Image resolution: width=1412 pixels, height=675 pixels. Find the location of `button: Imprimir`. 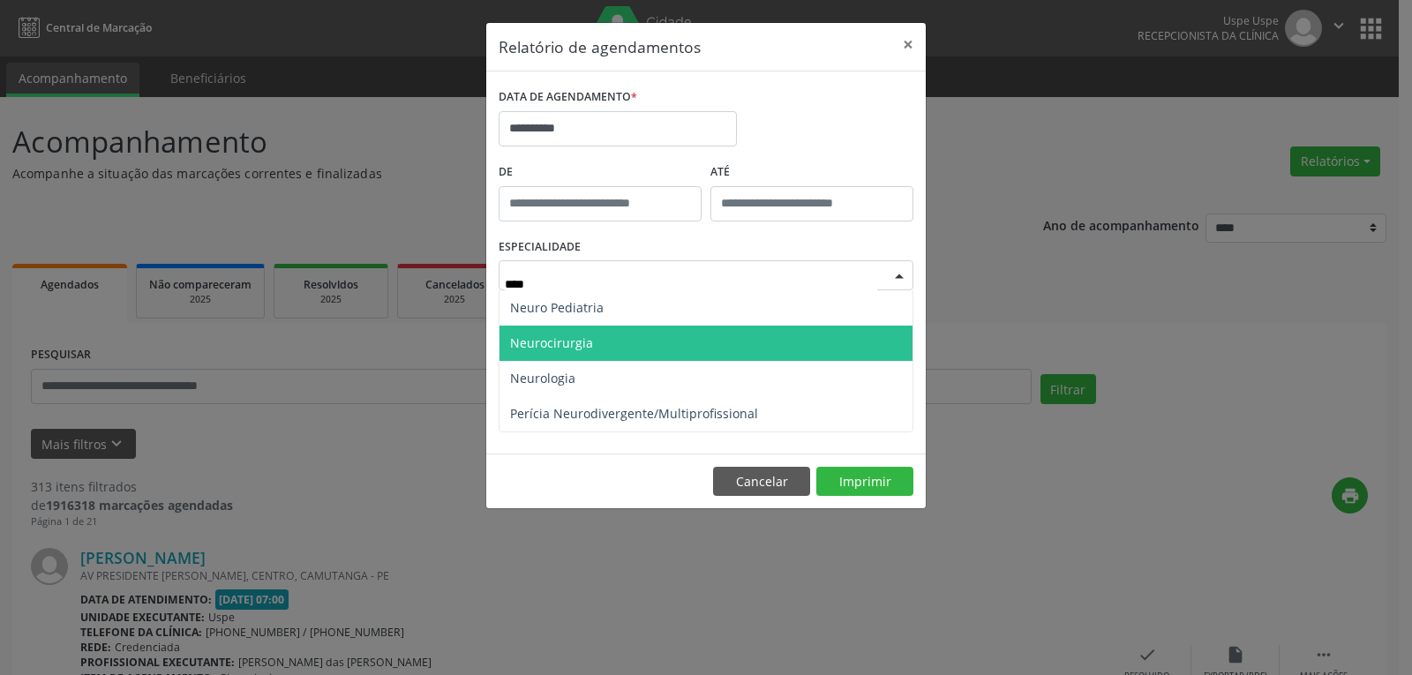

button: Imprimir is located at coordinates (865, 482).